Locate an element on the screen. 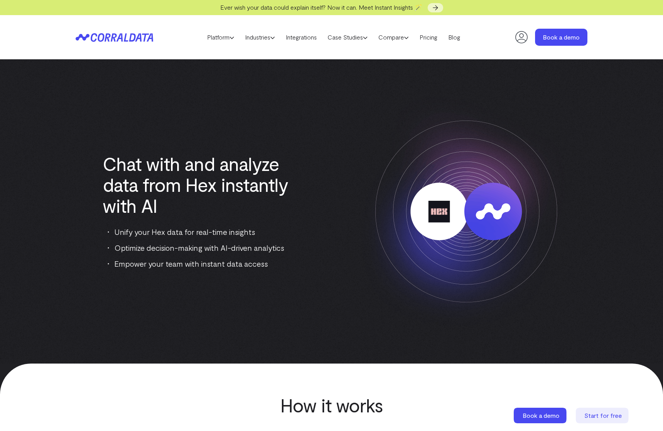 The image size is (663, 431). a: Pricing is located at coordinates (428, 37).